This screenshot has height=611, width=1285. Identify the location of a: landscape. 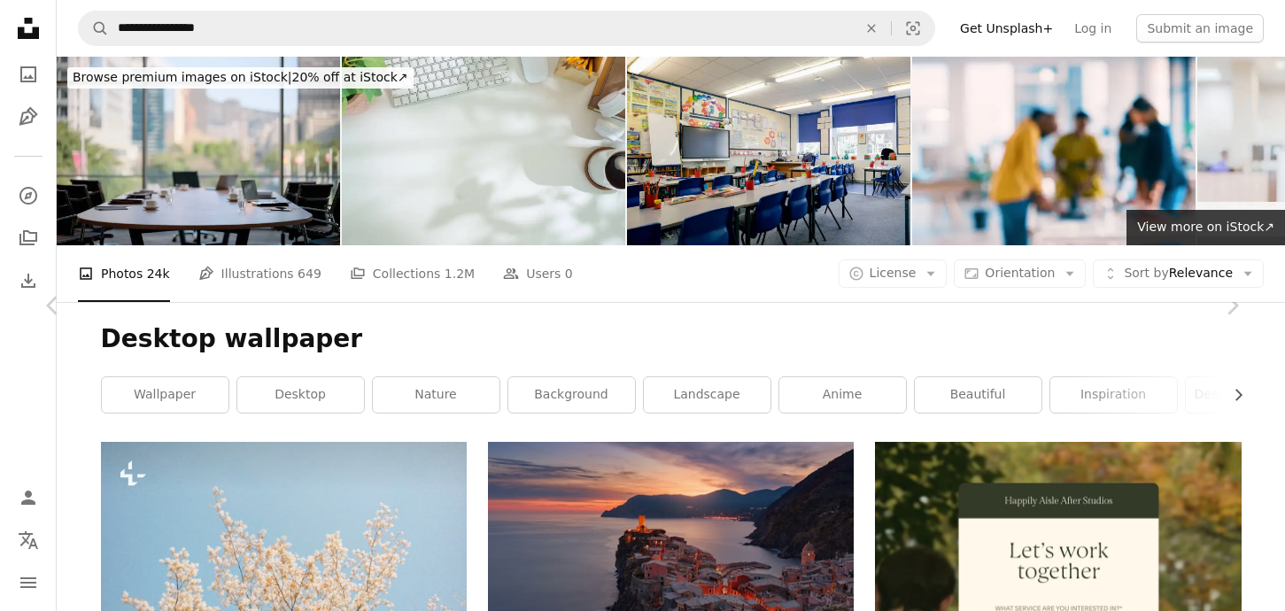
(707, 395).